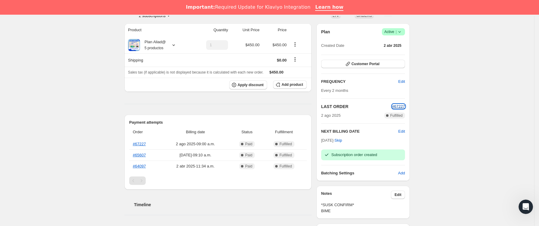 The width and height of the screenshot is (539, 226). Describe the element at coordinates (365, 64) in the screenshot. I see `span: Customer Portal` at that location.